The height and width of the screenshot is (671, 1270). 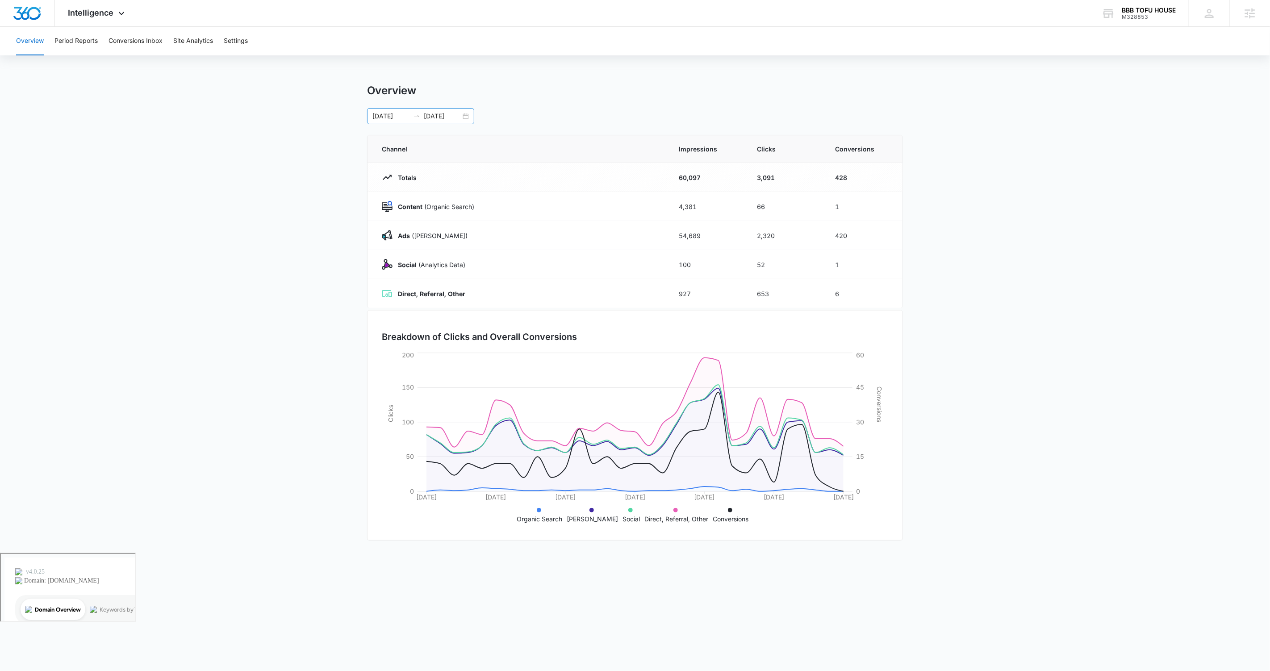 What do you see at coordinates (861, 149) in the screenshot?
I see `span: Conversions` at bounding box center [861, 149].